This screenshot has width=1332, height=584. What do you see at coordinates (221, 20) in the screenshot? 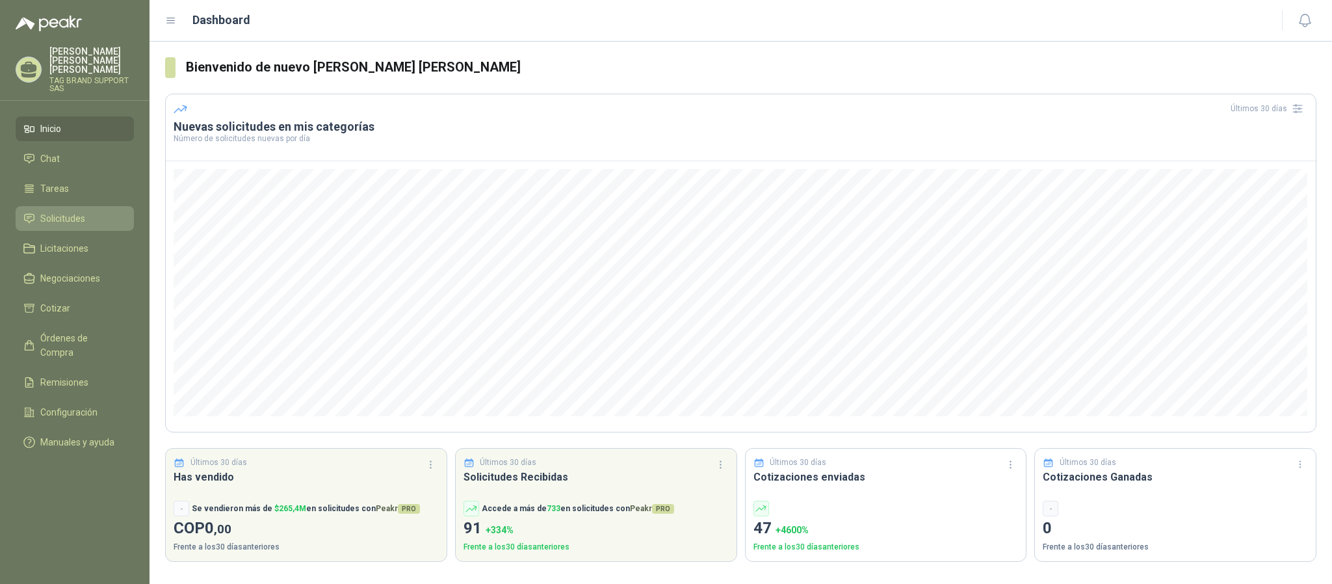
I see `h1: Dashboard` at bounding box center [221, 20].